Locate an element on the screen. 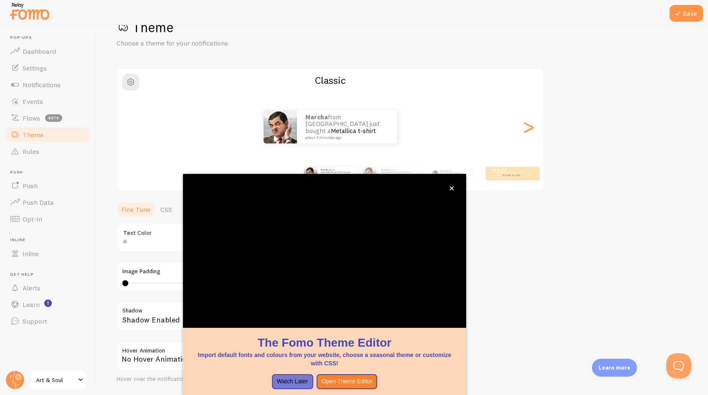  span: Push Data is located at coordinates (38, 203).